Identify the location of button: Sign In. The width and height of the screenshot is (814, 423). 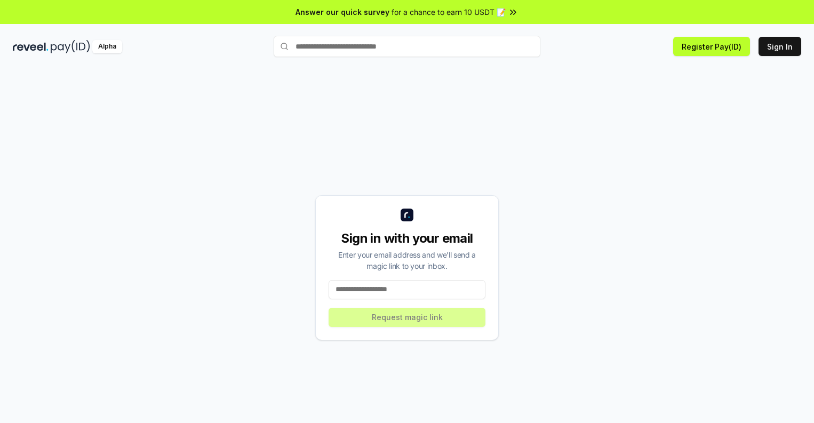
(780, 46).